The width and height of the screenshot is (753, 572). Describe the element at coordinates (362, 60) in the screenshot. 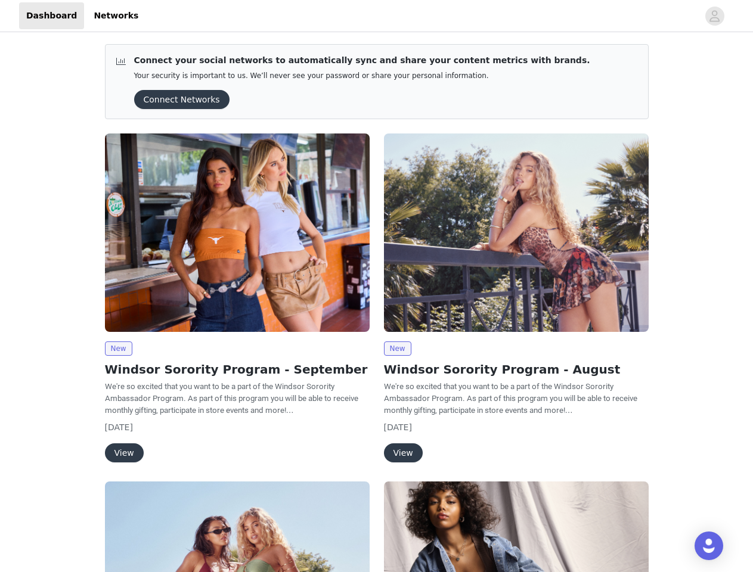

I see `p: Connect your social networks to automatically sync and share your content metrics with brands.` at that location.